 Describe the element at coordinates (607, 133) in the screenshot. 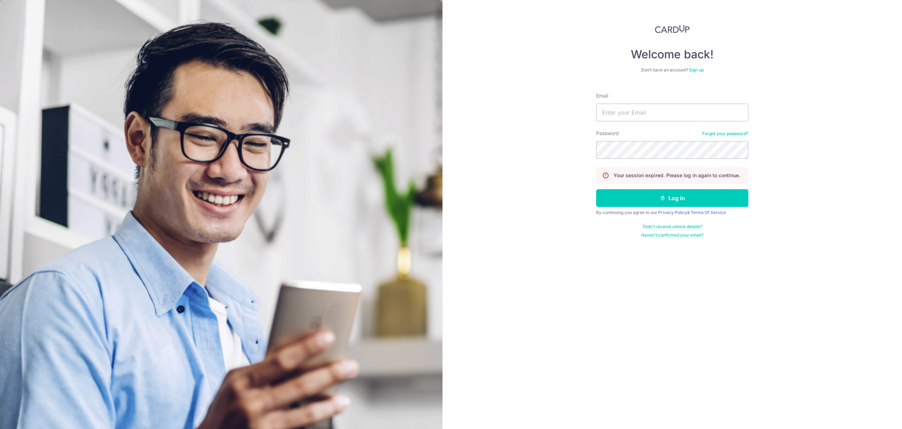

I see `label: Password` at that location.